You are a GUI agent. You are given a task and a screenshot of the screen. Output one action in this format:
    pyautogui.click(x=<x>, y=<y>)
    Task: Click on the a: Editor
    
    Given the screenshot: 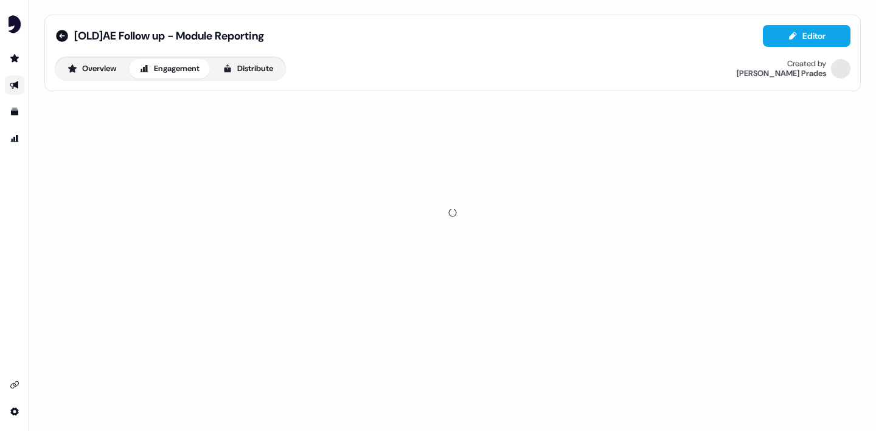 What is the action you would take?
    pyautogui.click(x=807, y=37)
    